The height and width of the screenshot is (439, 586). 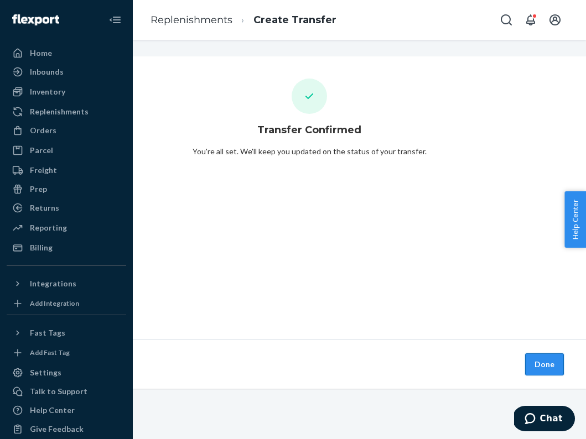 What do you see at coordinates (48, 333) in the screenshot?
I see `div: Fast Tags` at bounding box center [48, 333].